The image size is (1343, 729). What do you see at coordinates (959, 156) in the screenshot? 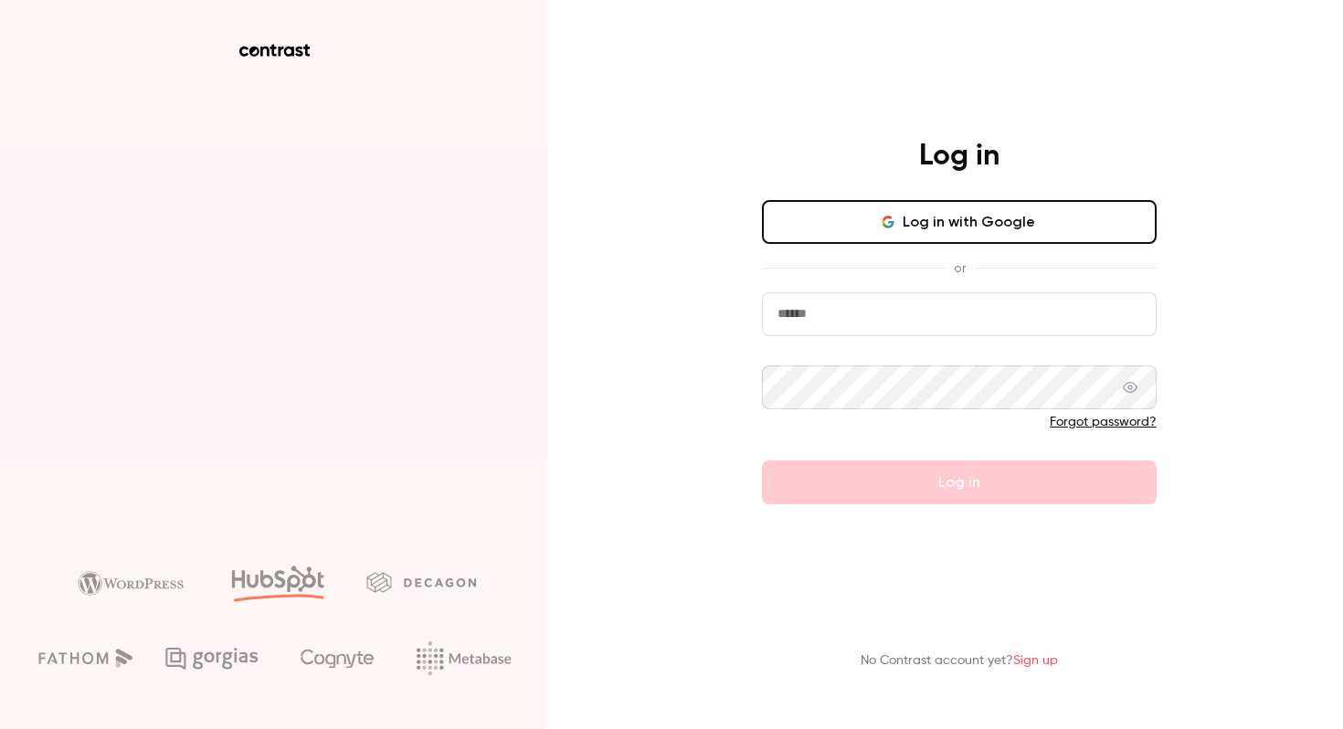
I see `h4: Log in` at bounding box center [959, 156].